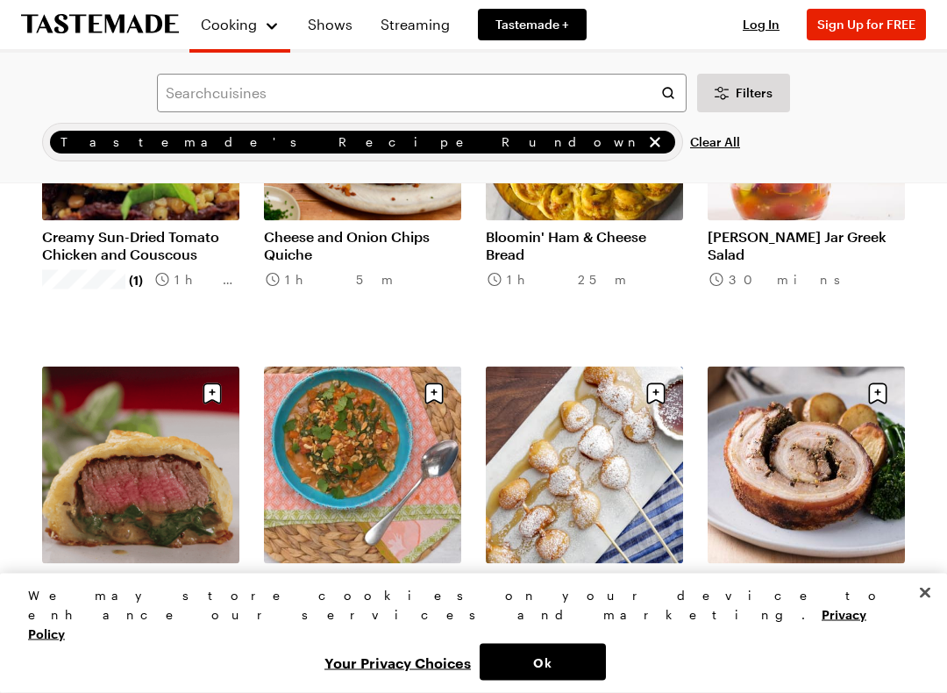 The image size is (947, 693). What do you see at coordinates (229, 24) in the screenshot?
I see `span: Cooking` at bounding box center [229, 24].